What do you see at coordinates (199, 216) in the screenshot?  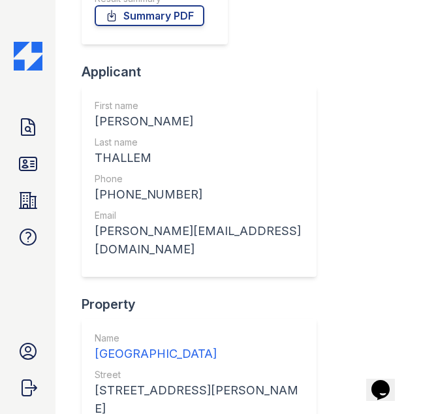 I see `div: Email` at bounding box center [199, 216].